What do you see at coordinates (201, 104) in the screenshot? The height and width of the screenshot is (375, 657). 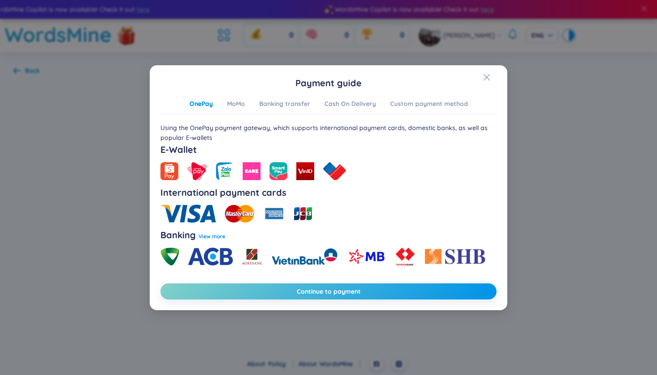 I see `div: OnePay` at bounding box center [201, 104].